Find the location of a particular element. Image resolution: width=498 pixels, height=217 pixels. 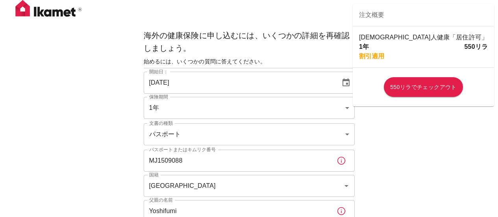

font: パスポートまたはキムリク番号 is located at coordinates (183, 149).